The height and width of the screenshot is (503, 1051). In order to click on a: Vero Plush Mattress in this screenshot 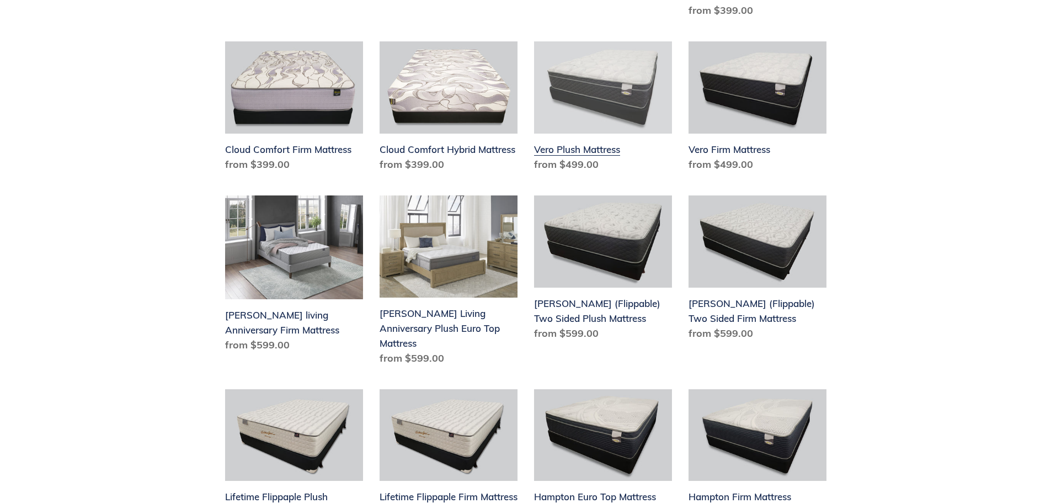, I will do `click(603, 109)`.